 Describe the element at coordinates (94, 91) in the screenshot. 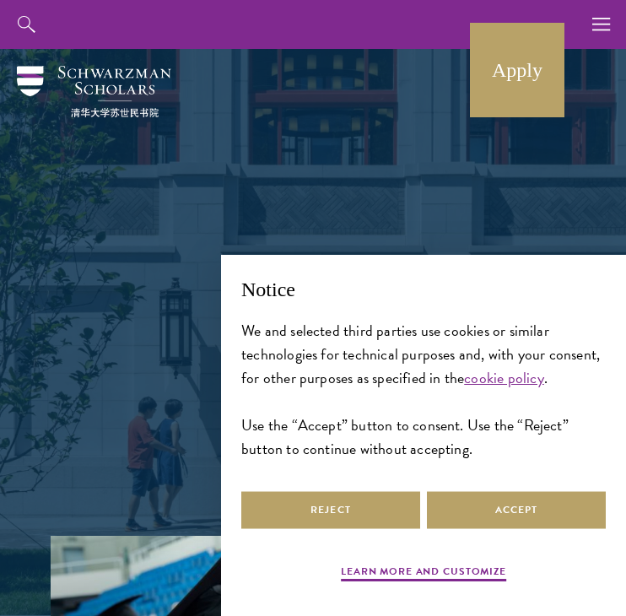

I see `img: Schwarzman Scholars` at that location.